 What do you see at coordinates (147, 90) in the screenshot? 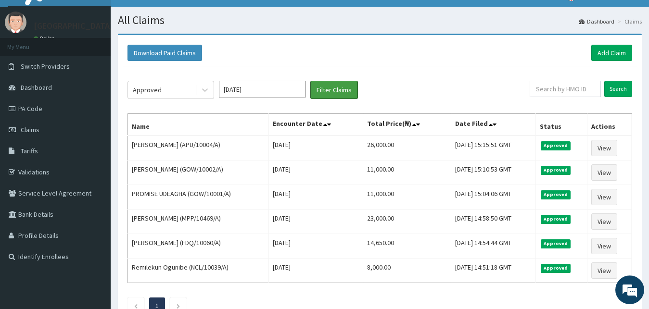
I see `div: Approved` at bounding box center [147, 90].